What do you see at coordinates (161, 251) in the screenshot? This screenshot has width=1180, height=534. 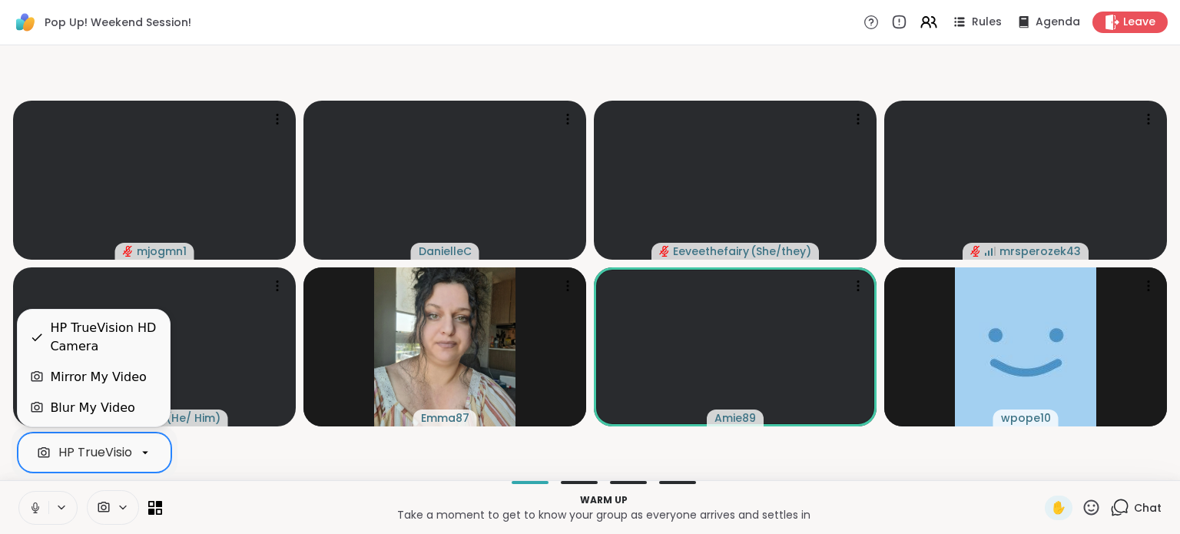 I see `span: mjogmn1` at bounding box center [161, 251].